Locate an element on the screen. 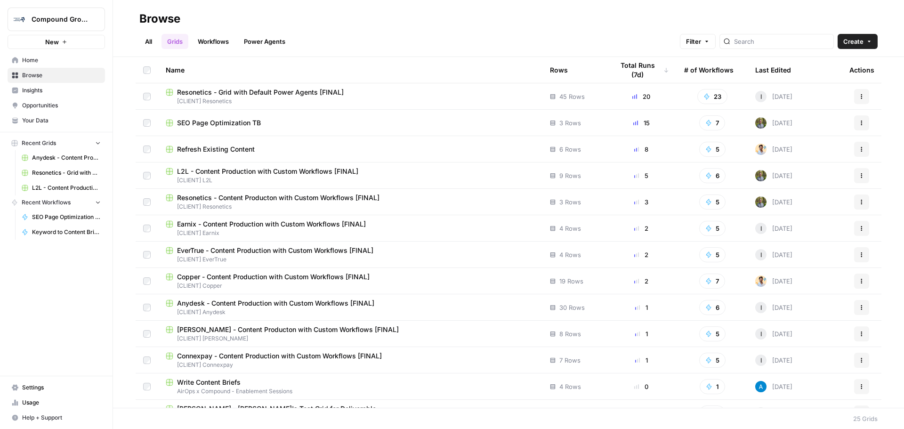 The width and height of the screenshot is (904, 429). a: Usage is located at coordinates (56, 403).